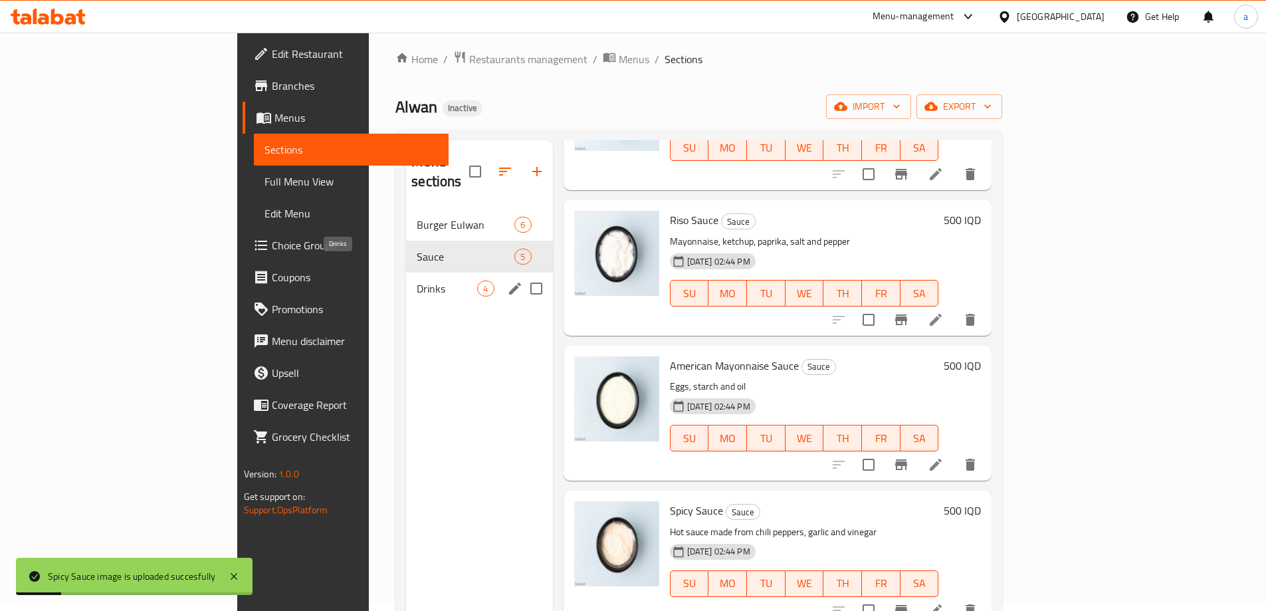 The height and width of the screenshot is (611, 1266). I want to click on span: import, so click(868, 106).